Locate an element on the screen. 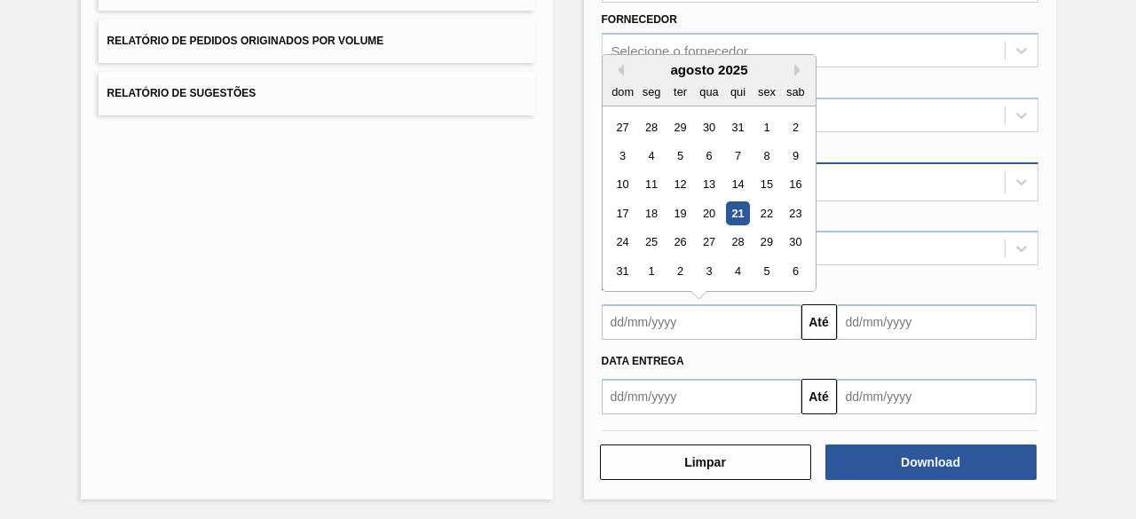 The image size is (1136, 519). span: Relatório de Pedidos Originados por Volume is located at coordinates (246, 41).